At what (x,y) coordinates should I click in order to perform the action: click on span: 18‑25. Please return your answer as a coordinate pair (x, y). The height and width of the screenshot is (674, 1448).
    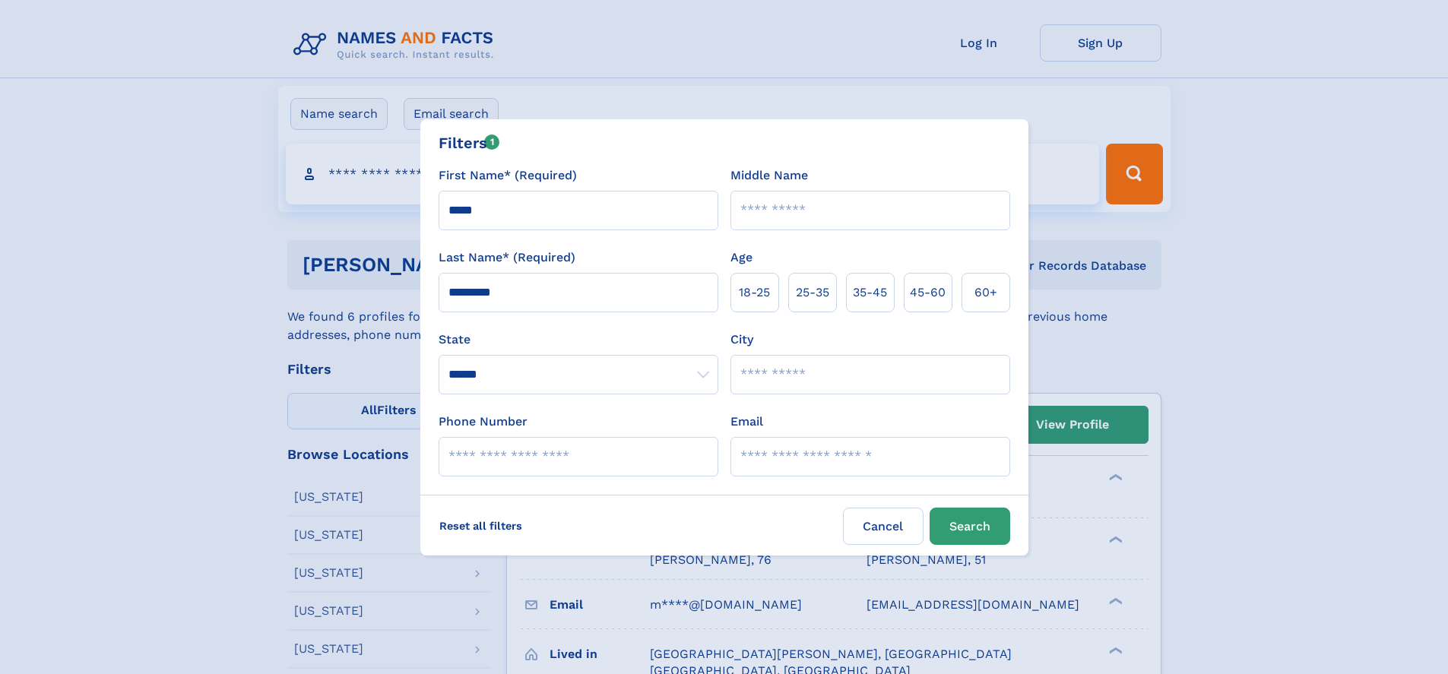
    Looking at the image, I should click on (754, 293).